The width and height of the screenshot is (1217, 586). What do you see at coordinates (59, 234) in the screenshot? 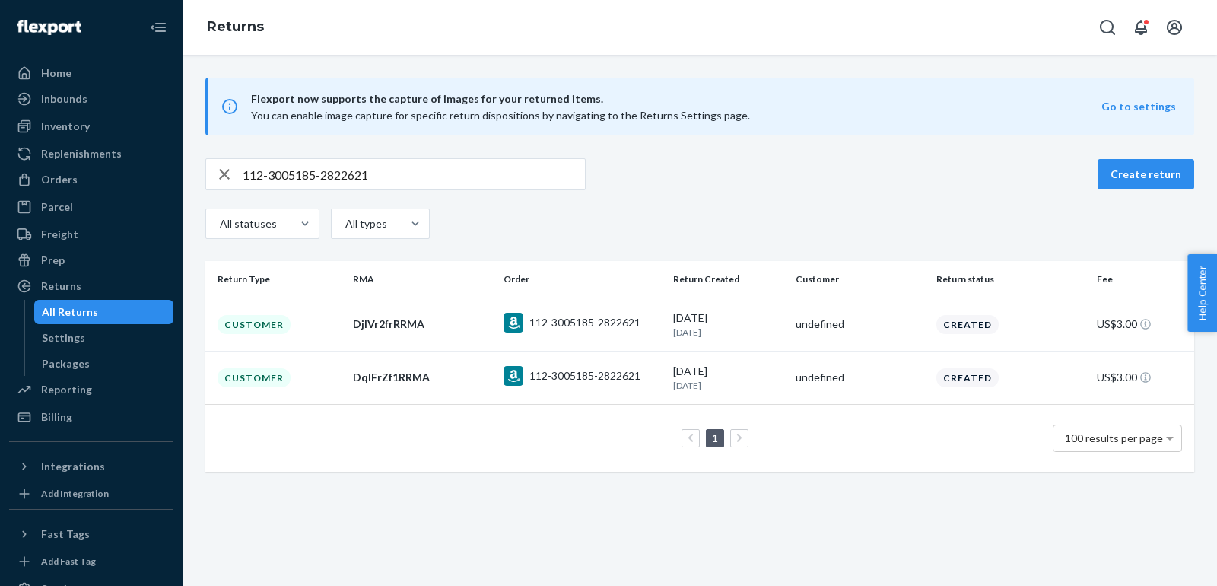
I see `div: Freight` at bounding box center [59, 234].